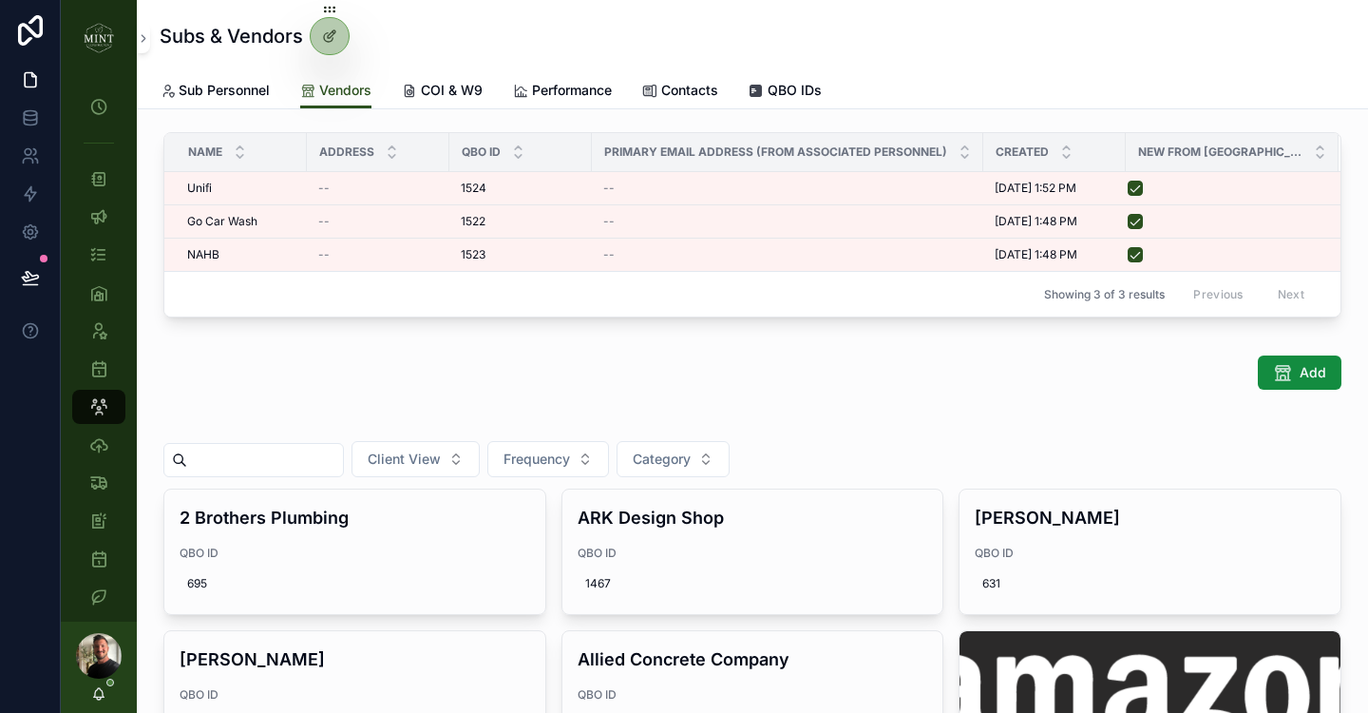  I want to click on img: App logo, so click(99, 38).